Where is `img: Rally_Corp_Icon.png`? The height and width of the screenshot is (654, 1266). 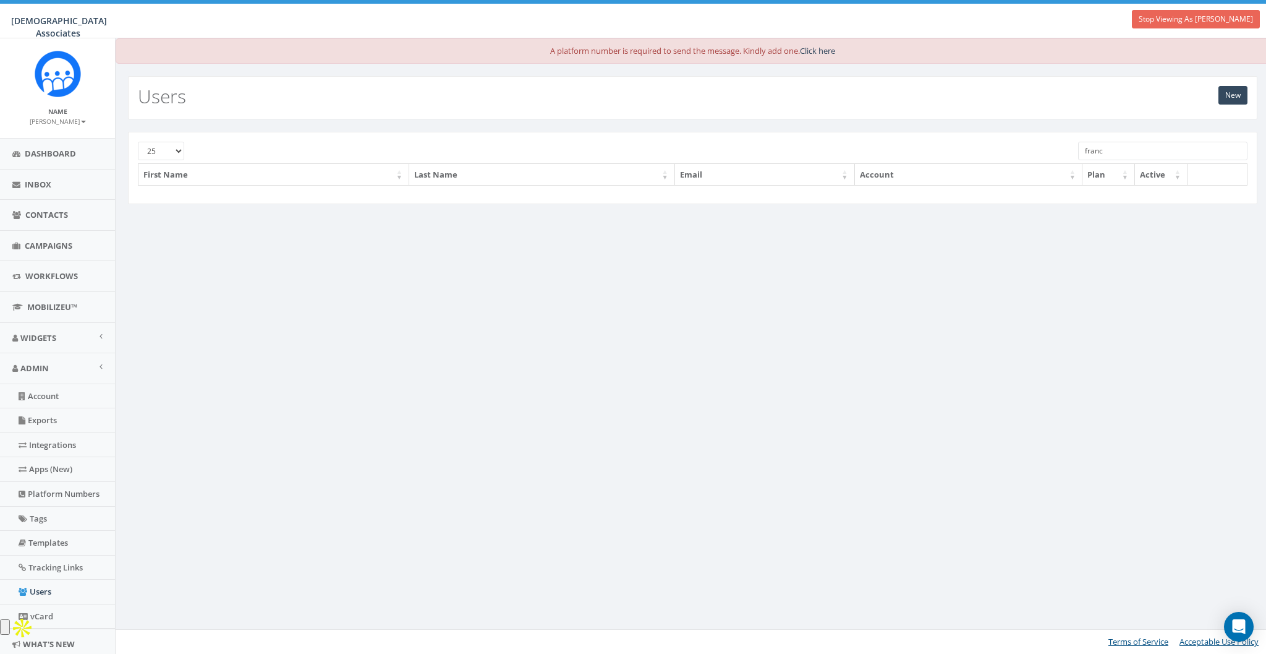
img: Rally_Corp_Icon.png is located at coordinates (58, 74).